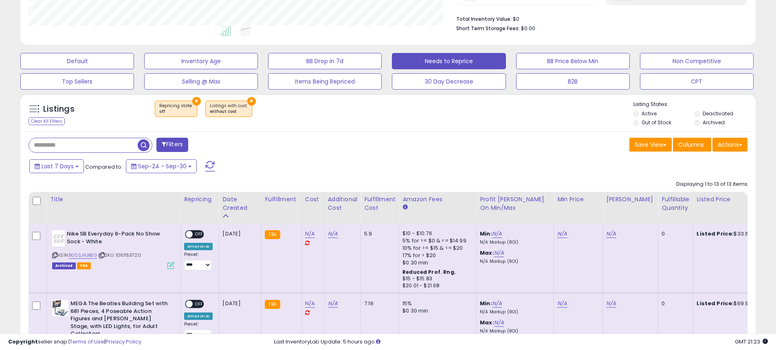  Describe the element at coordinates (123, 341) in the screenshot. I see `a: Privacy Policy` at that location.